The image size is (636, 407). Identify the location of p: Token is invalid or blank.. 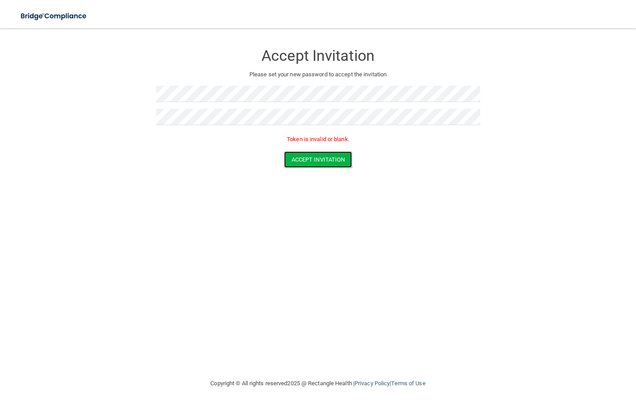
(318, 139).